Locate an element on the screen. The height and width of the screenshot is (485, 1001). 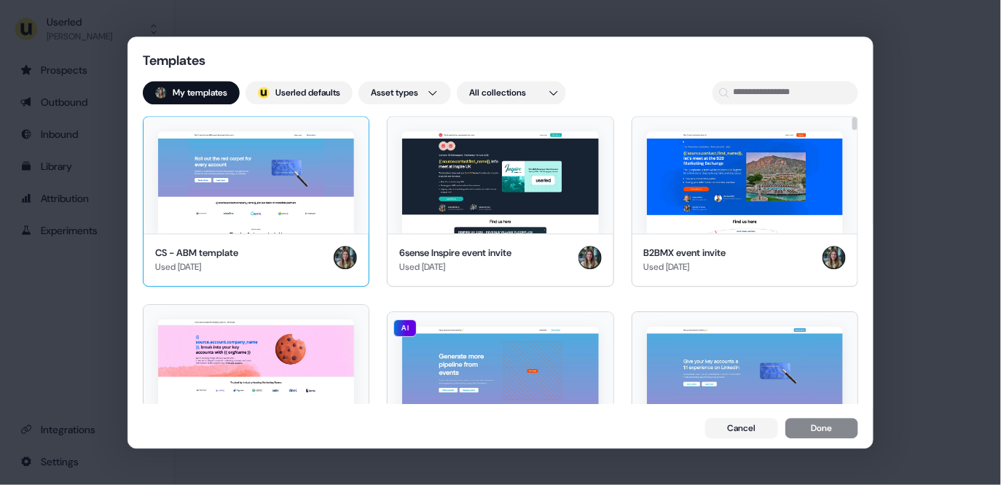
img: userled logo is located at coordinates (264, 93).